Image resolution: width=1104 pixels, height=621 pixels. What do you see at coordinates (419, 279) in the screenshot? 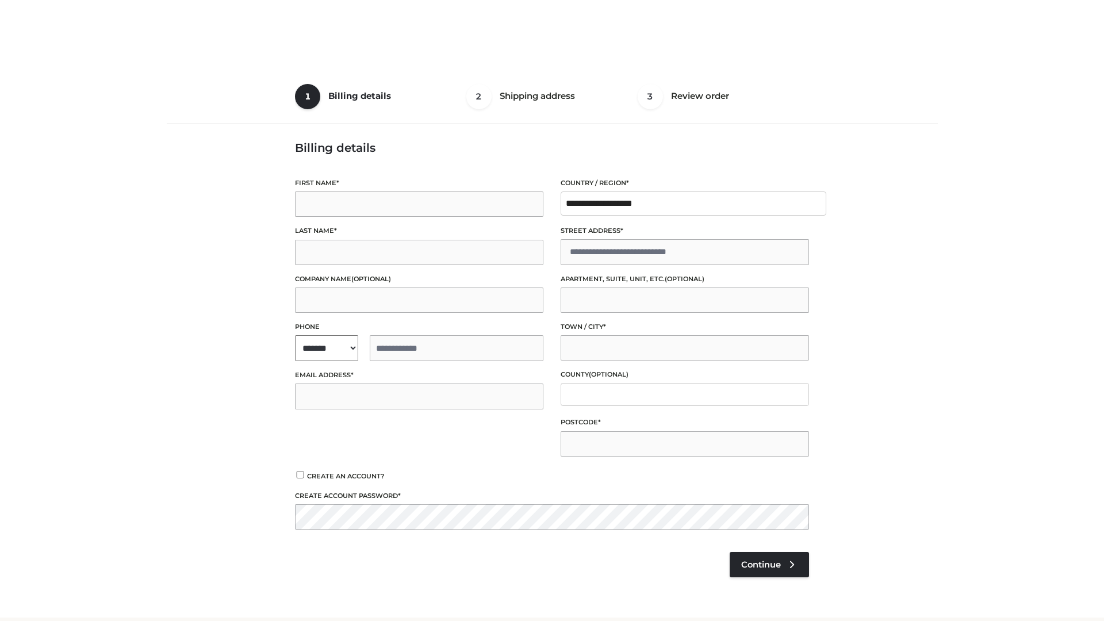
I see `label: Company name` at bounding box center [419, 279].